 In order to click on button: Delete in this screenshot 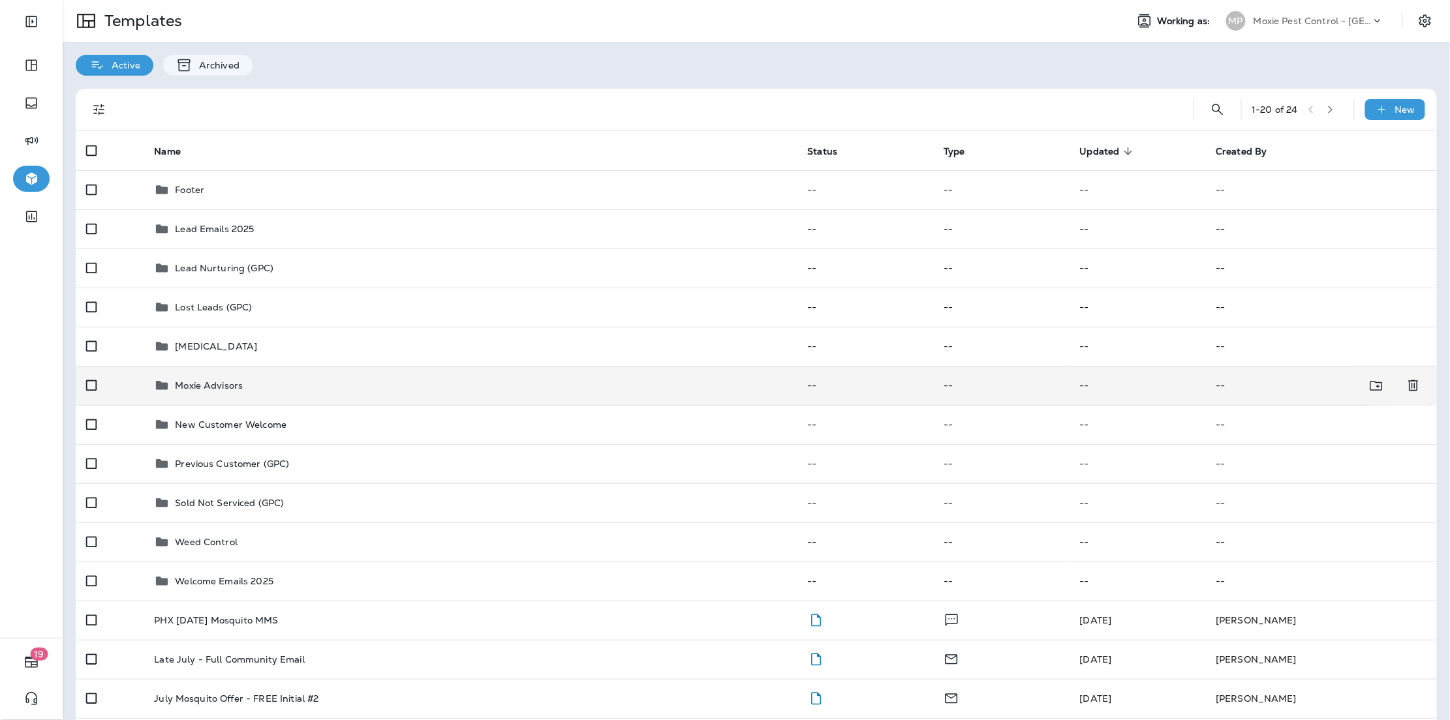, I will do `click(1413, 386)`.